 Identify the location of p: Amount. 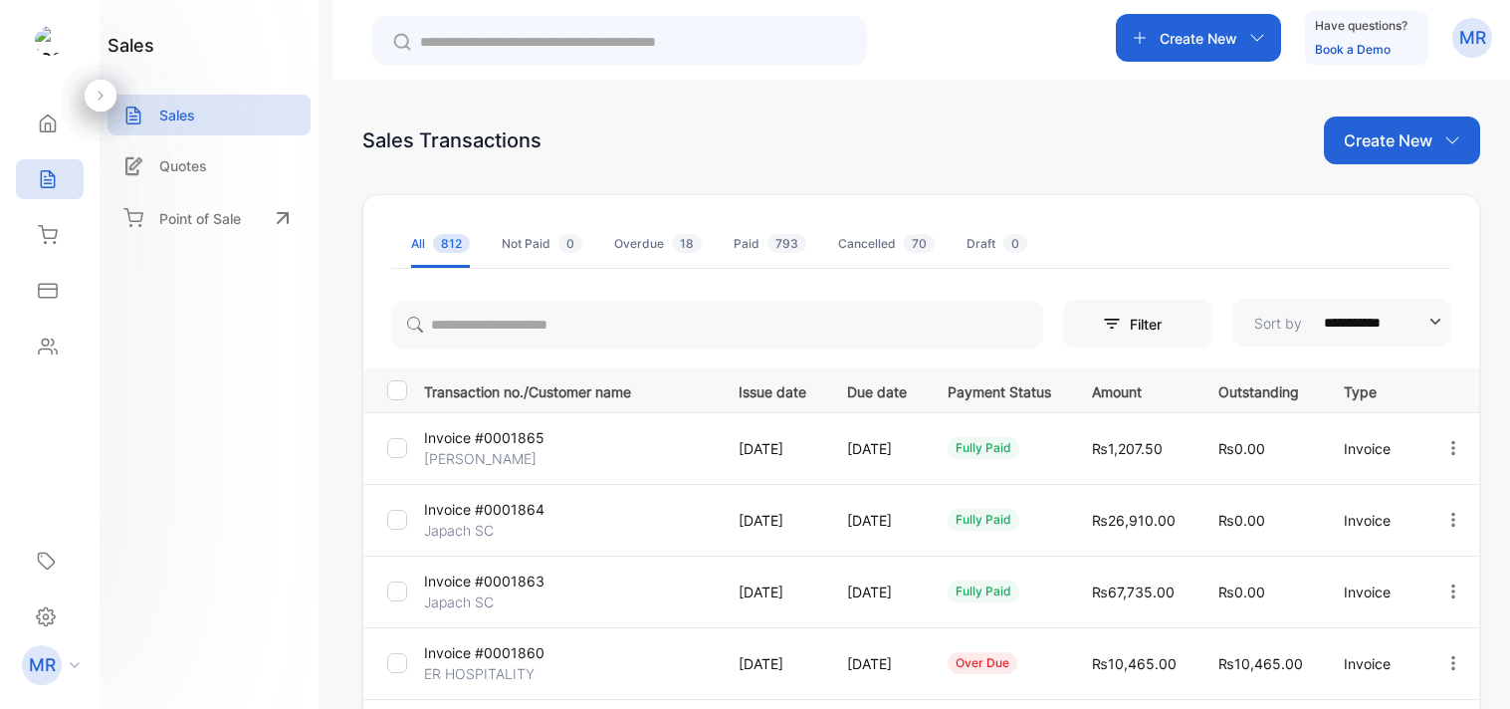
(1135, 389).